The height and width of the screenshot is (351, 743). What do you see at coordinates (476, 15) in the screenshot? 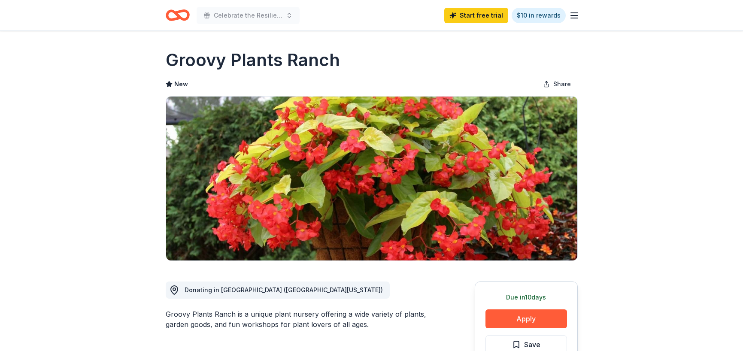
I see `a: Start free trial` at bounding box center [476, 15].